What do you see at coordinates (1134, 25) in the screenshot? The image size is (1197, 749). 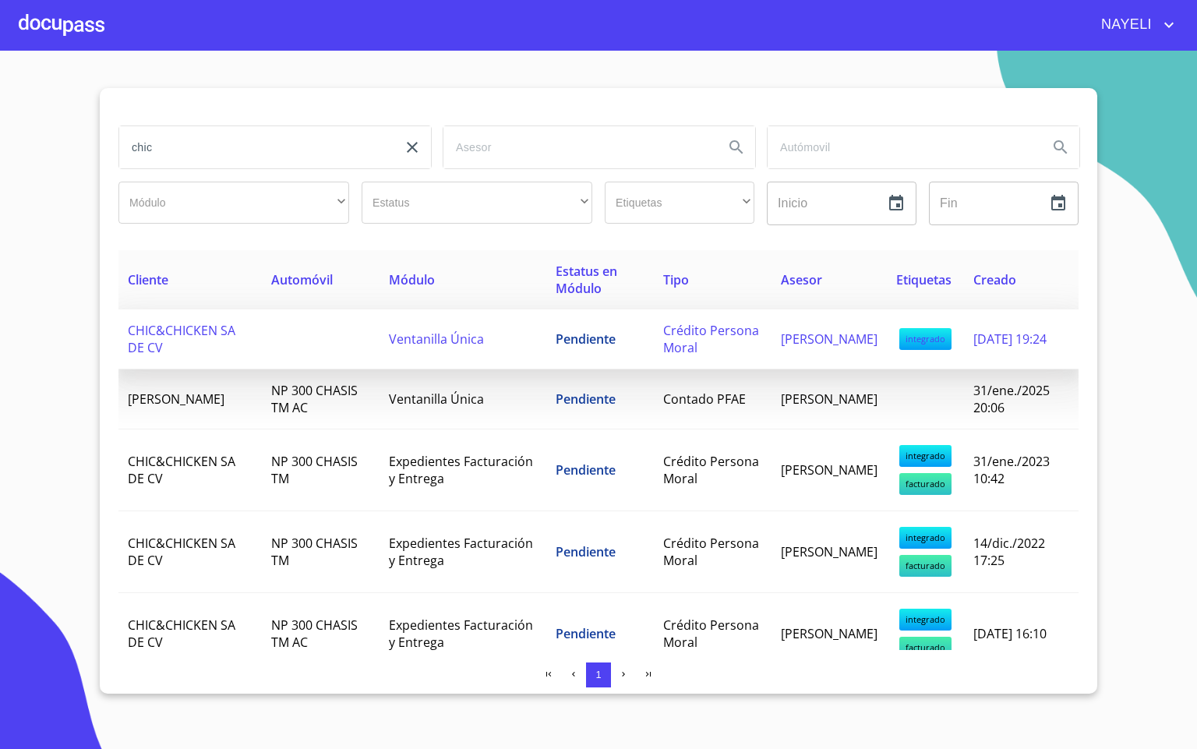 I see `button: account of current user` at bounding box center [1134, 25].